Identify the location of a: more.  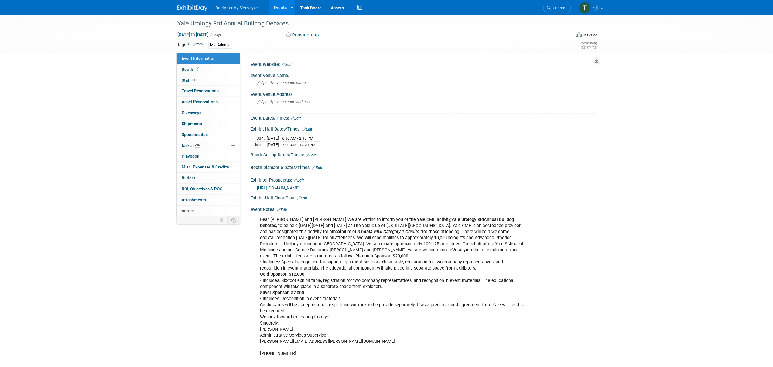
(208, 211).